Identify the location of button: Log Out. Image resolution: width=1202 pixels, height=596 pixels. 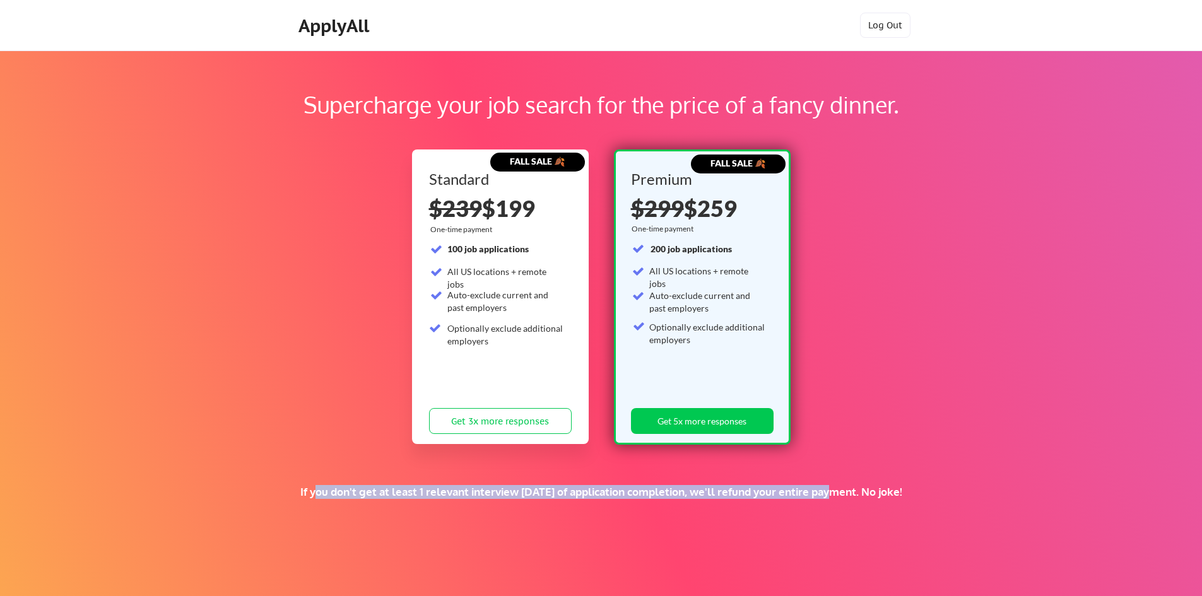
(885, 25).